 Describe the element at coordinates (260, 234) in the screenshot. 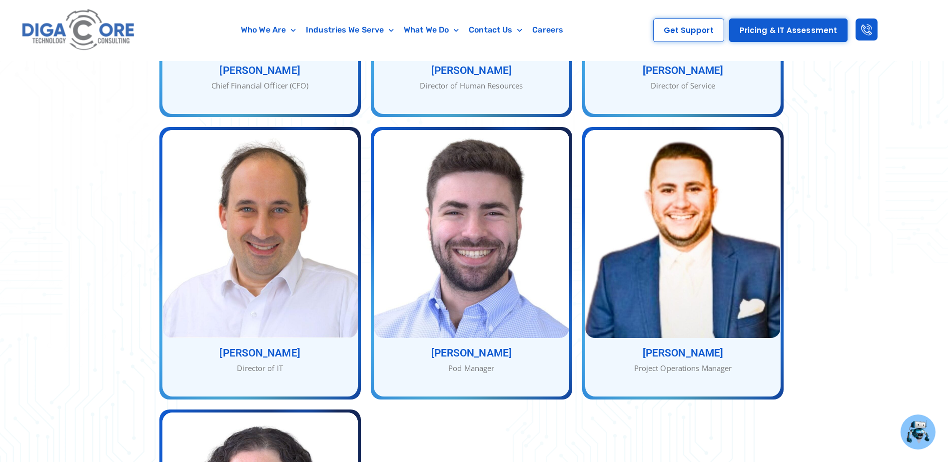

I see `img: Aryeh-Greenspan - Director of IT` at that location.